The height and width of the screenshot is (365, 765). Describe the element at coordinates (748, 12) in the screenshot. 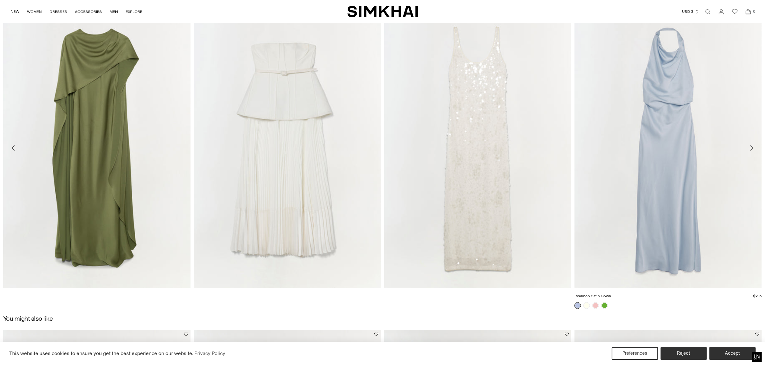

I see `a: Open cart modal` at that location.